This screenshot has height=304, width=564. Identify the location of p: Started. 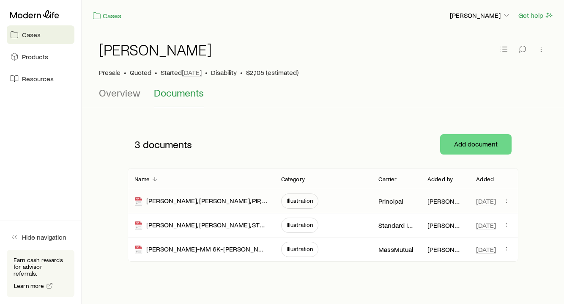
(181, 72).